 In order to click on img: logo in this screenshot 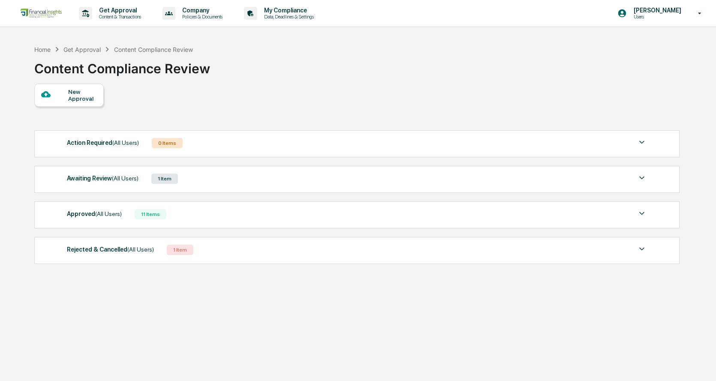, I will do `click(41, 13)`.